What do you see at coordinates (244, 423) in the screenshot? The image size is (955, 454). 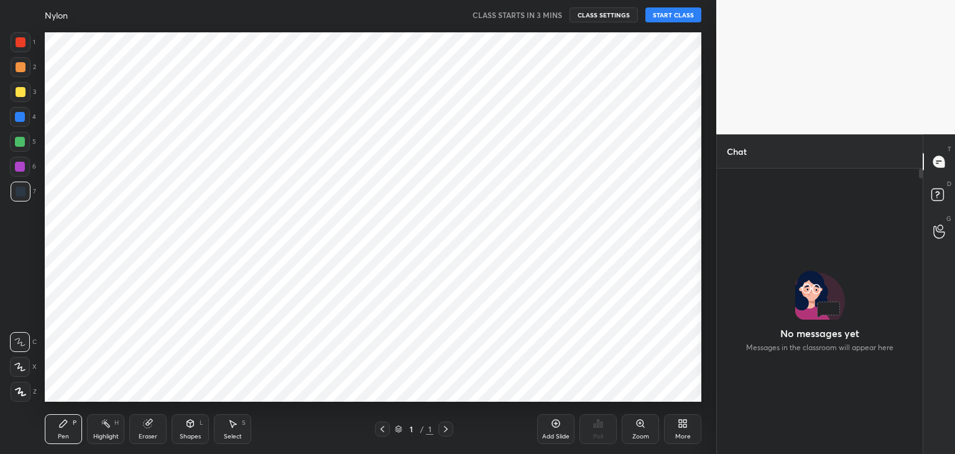 I see `div: S` at bounding box center [244, 423].